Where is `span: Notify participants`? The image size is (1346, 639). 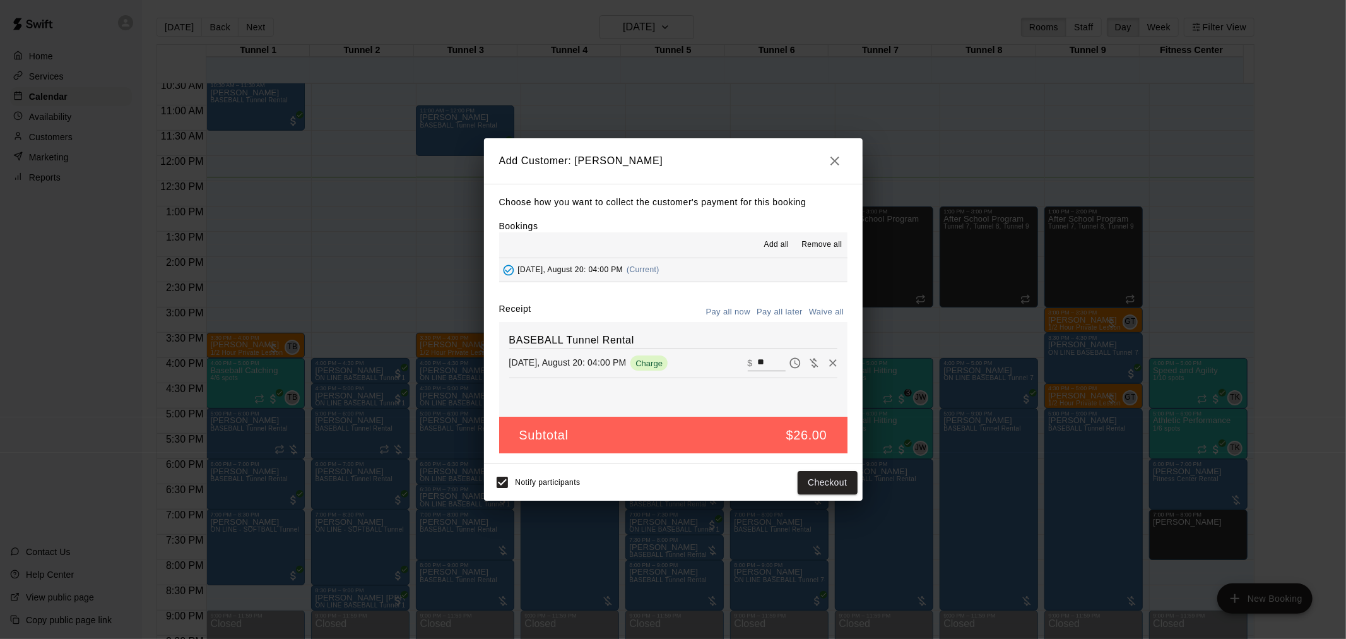 span: Notify participants is located at coordinates (548, 483).